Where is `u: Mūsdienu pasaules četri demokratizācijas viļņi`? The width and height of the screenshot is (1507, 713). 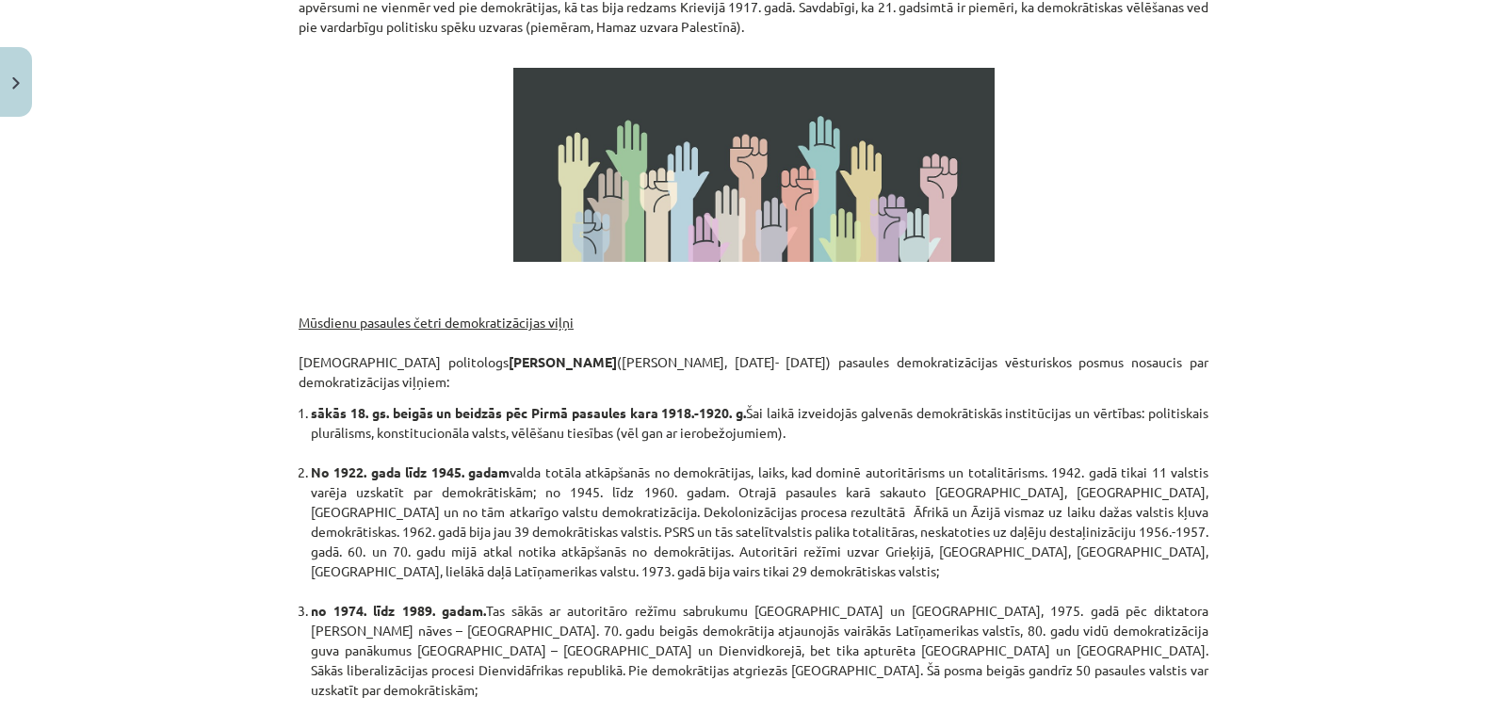 u: Mūsdienu pasaules četri demokratizācijas viļņi is located at coordinates (436, 322).